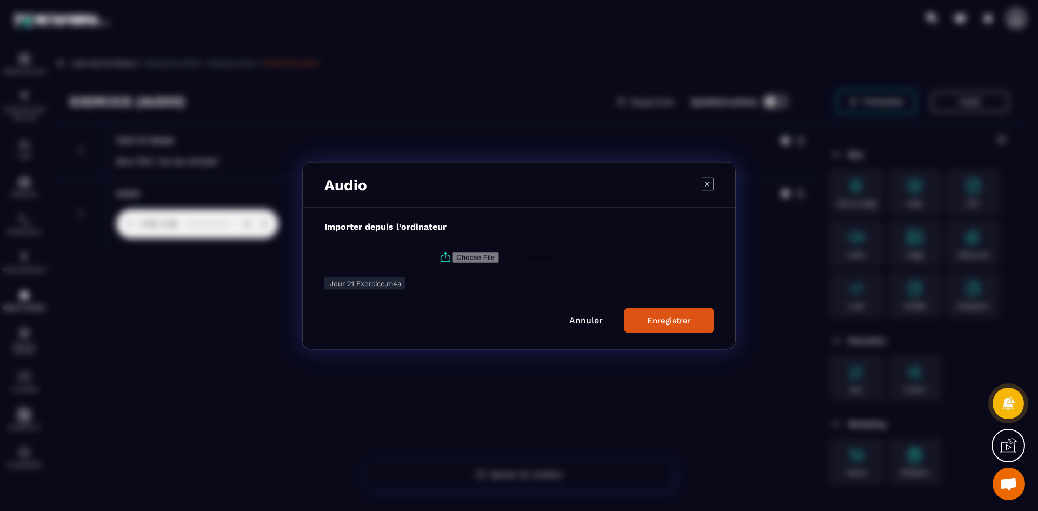  Describe the element at coordinates (1009, 484) in the screenshot. I see `div: Ouvrir le chat` at that location.